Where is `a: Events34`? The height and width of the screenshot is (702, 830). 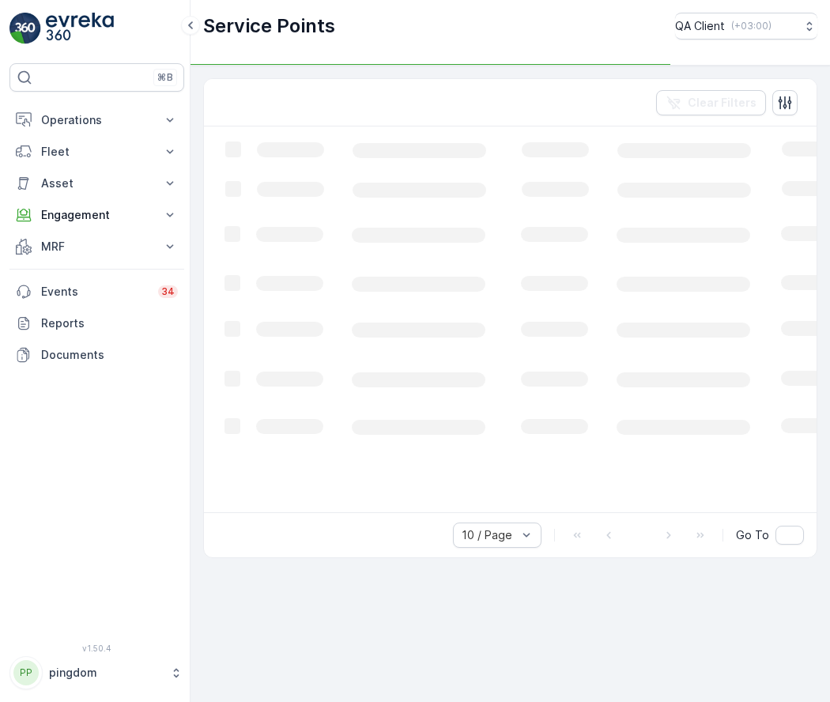 a: Events34 is located at coordinates (96, 292).